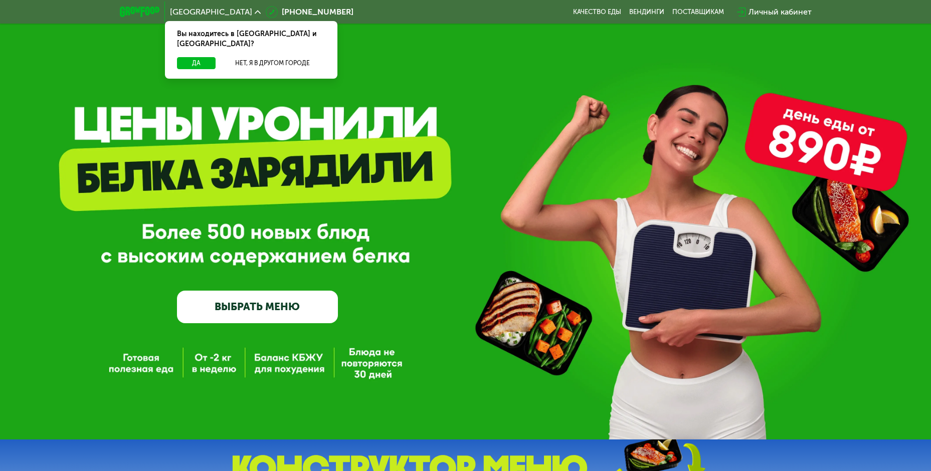 This screenshot has width=931, height=471. What do you see at coordinates (257, 307) in the screenshot?
I see `a: ВЫБРАТЬ МЕНЮ` at bounding box center [257, 307].